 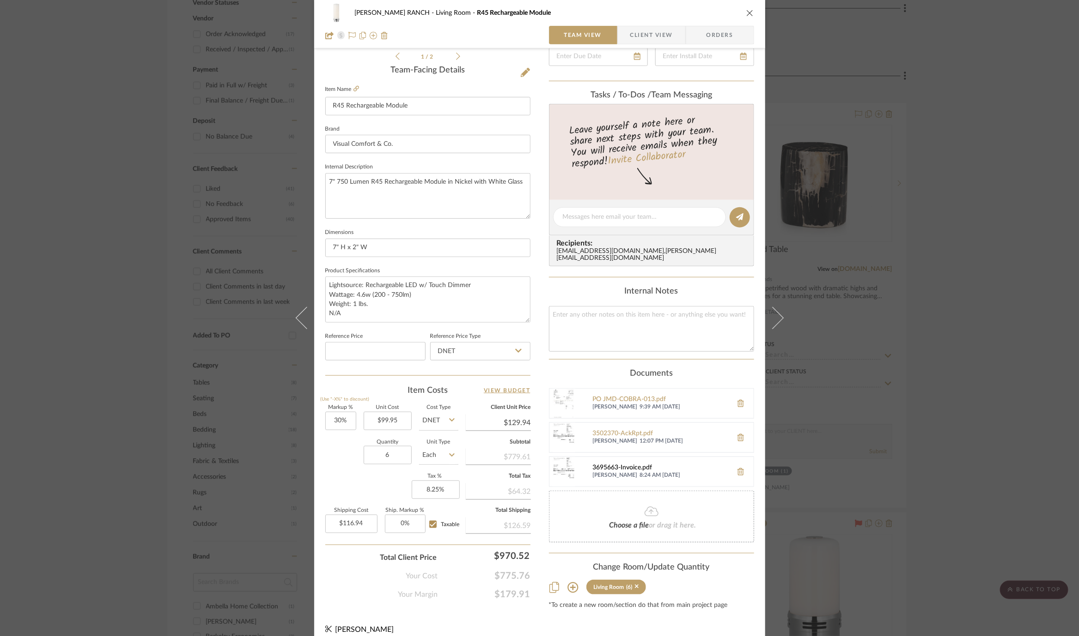 What do you see at coordinates (620, 95) in the screenshot?
I see `span: Tasks / To-Dos /` at bounding box center [620, 95].